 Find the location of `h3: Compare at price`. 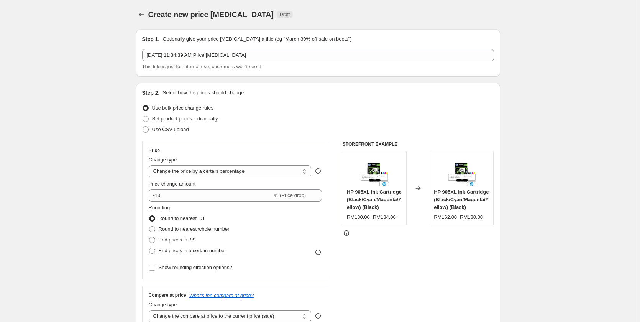

h3: Compare at price is located at coordinates (167, 295).